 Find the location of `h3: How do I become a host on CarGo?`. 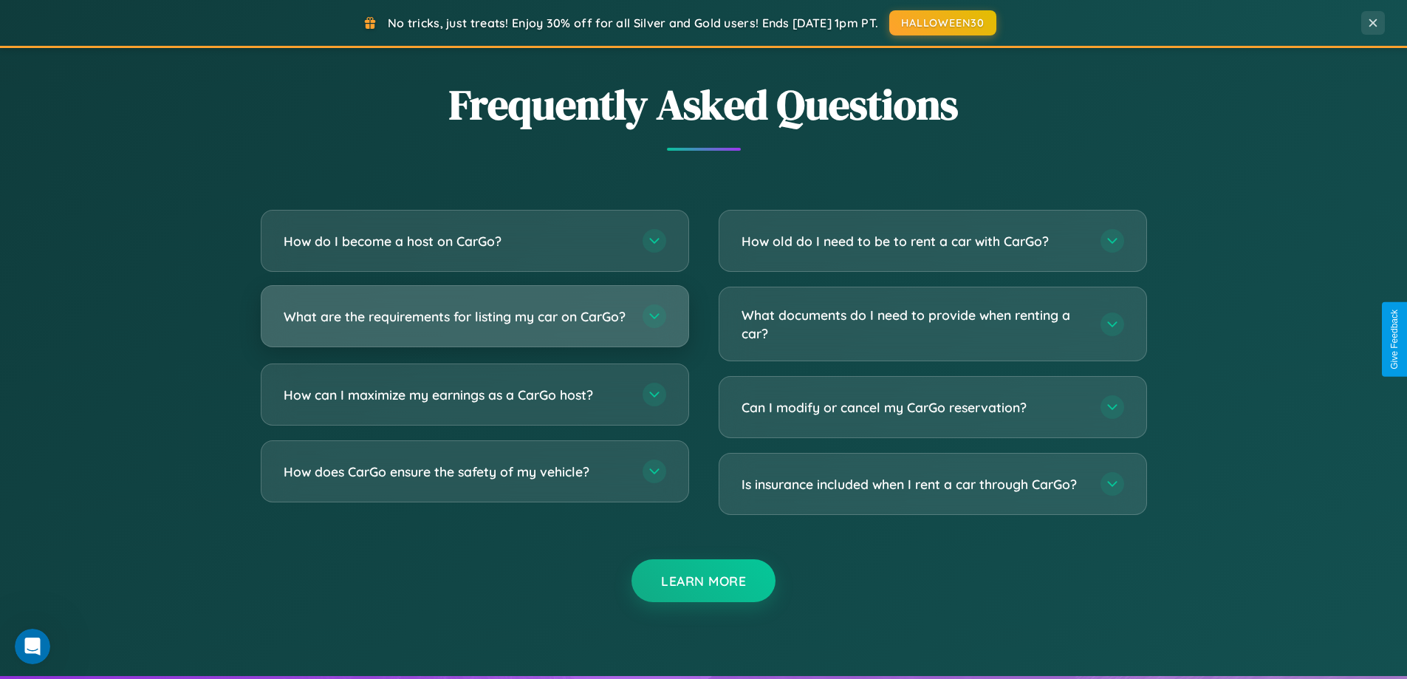

h3: How do I become a host on CarGo? is located at coordinates (456, 241).